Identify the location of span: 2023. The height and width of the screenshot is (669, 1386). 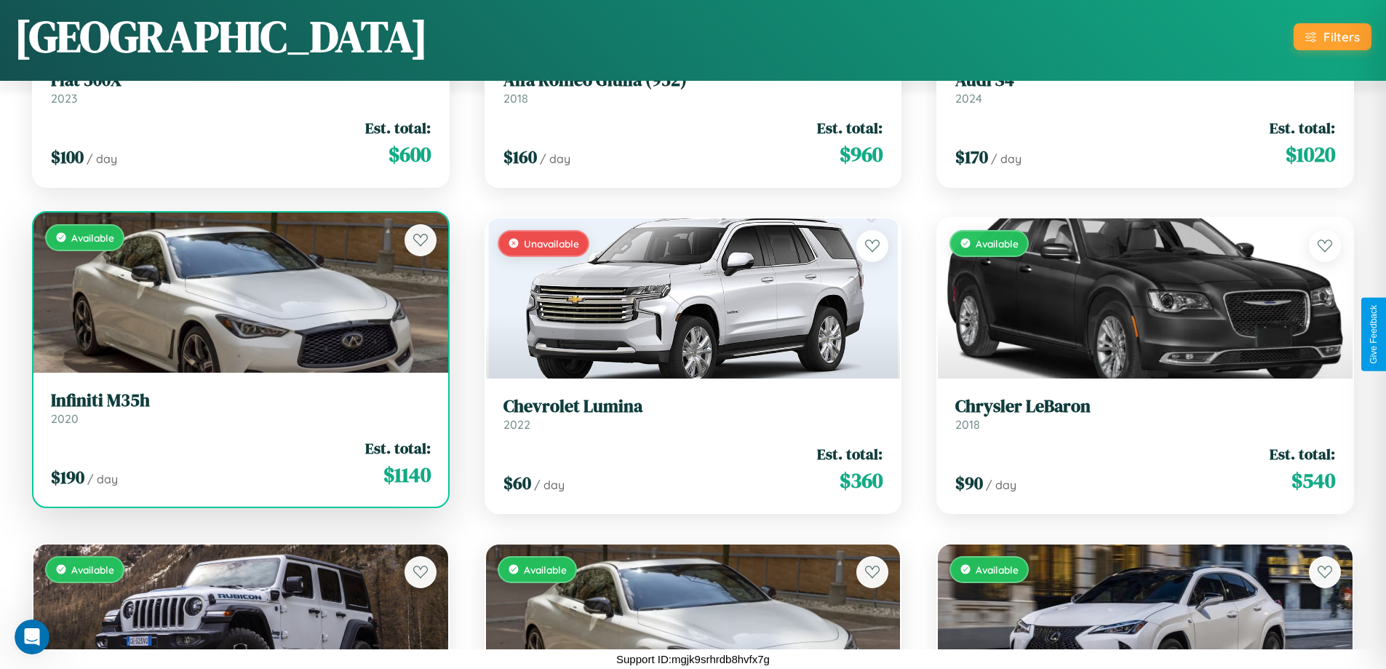
(64, 98).